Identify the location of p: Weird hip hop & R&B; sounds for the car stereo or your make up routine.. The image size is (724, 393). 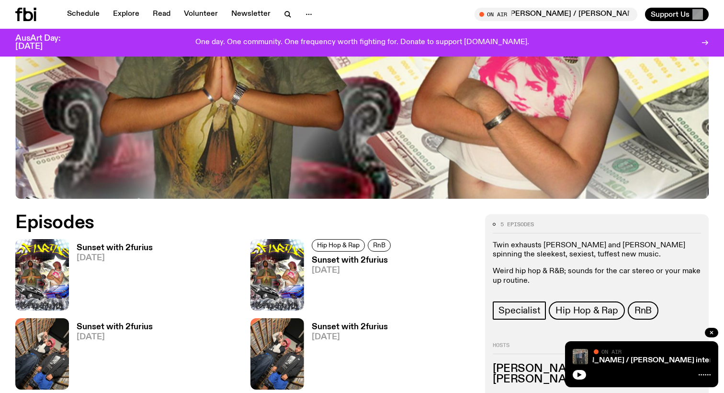
(597, 276).